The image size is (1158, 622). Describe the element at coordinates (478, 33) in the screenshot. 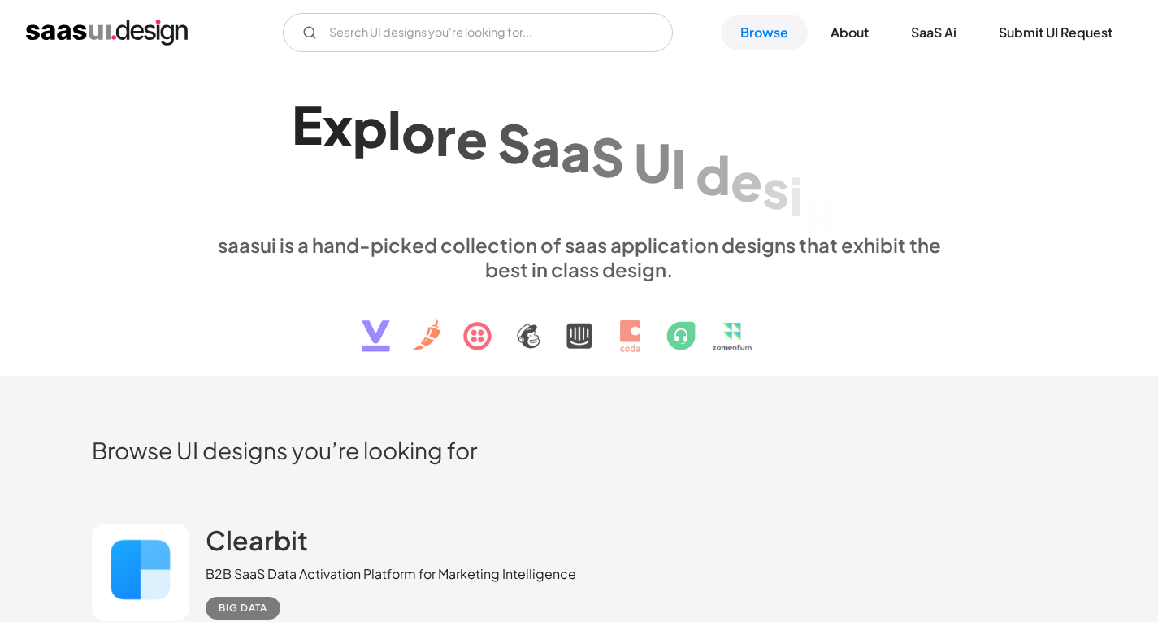

I see `form: Email Form` at that location.